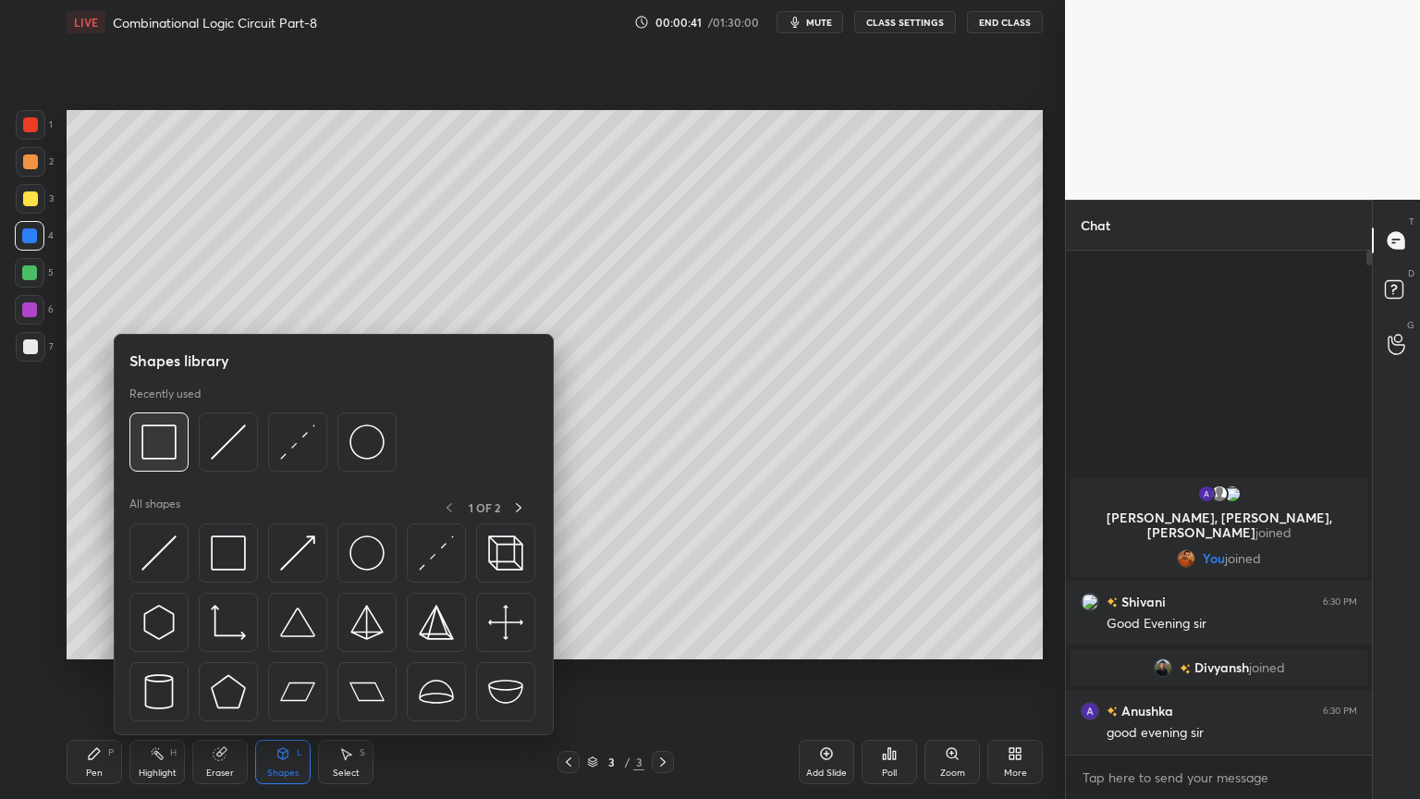 The image size is (1420, 799). Describe the element at coordinates (1232, 624) in the screenshot. I see `div: Good Evening sir` at that location.